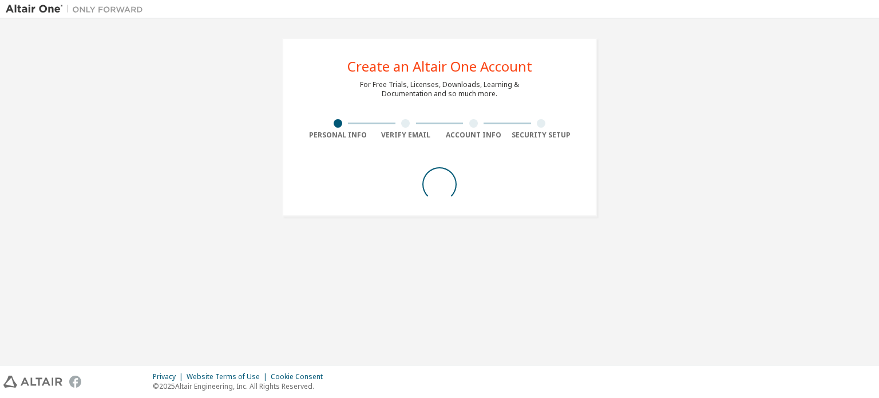  I want to click on div: Cookie Consent, so click(300, 376).